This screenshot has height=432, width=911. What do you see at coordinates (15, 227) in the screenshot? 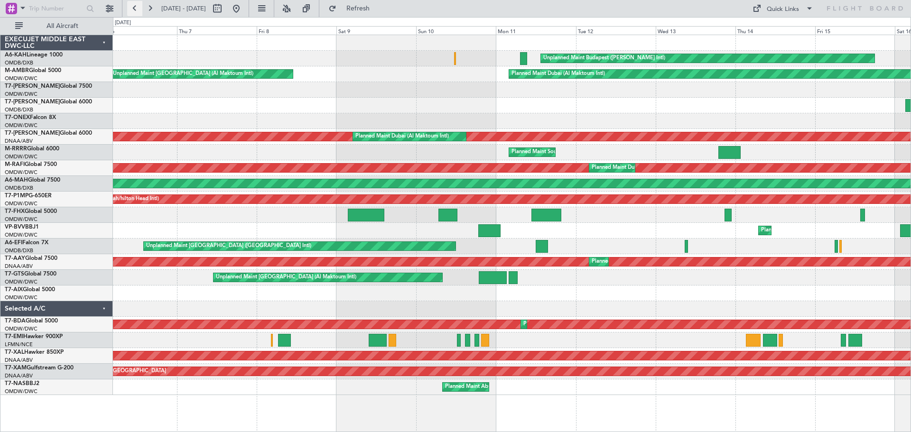
I see `span: VP-BVV` at bounding box center [15, 227].